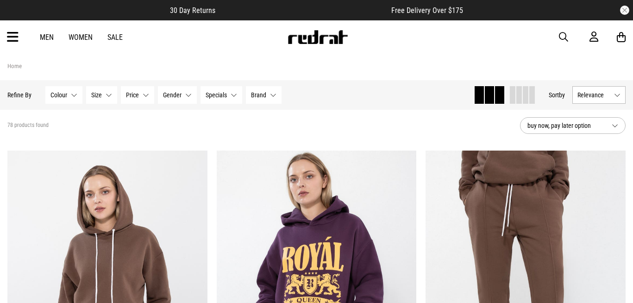 The width and height of the screenshot is (633, 303). Describe the element at coordinates (96, 95) in the screenshot. I see `span: Size` at that location.